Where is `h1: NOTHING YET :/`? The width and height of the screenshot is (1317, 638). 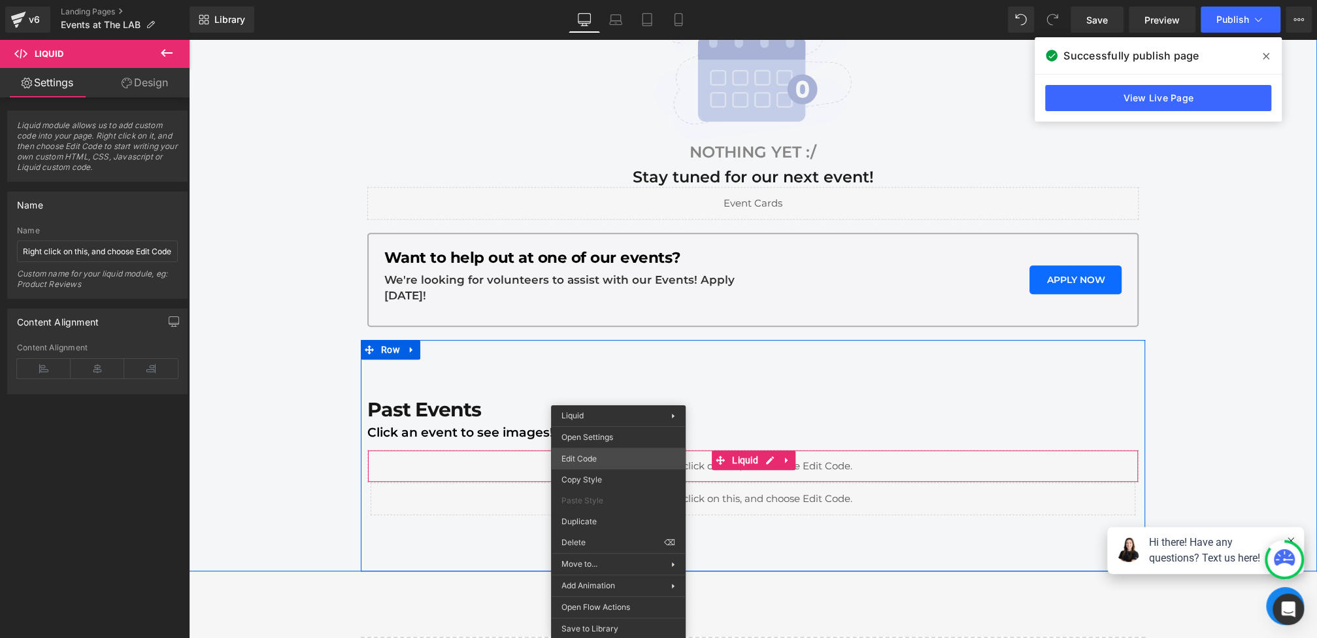
h1: NOTHING YET :/ is located at coordinates (564, 113).